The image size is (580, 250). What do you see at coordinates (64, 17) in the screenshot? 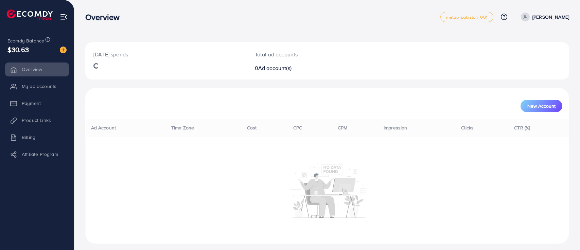
I see `img: menu` at bounding box center [64, 17].